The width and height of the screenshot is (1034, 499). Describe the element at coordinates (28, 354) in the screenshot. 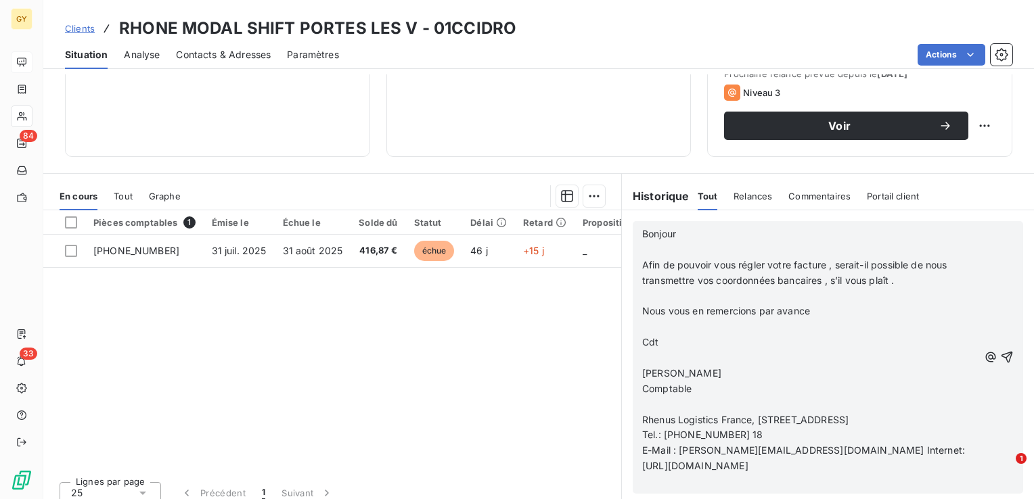

I see `span: 33` at that location.